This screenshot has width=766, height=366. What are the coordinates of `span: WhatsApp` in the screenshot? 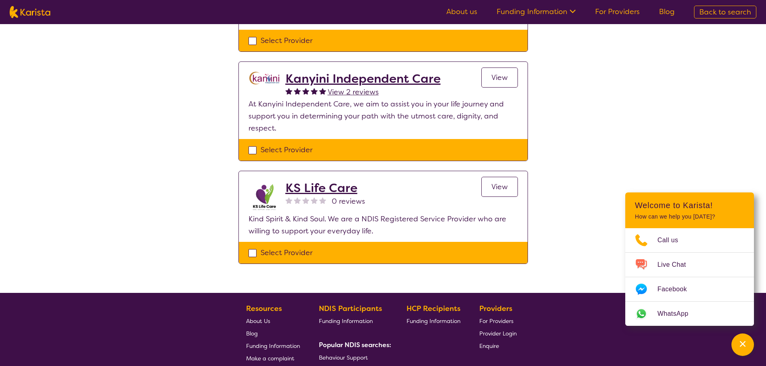 It's located at (678, 314).